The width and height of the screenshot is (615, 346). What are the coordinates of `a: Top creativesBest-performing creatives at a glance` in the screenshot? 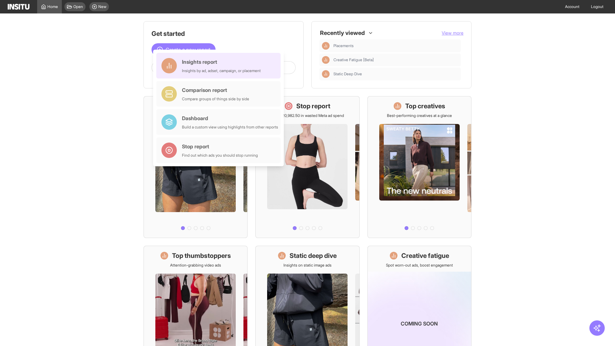 It's located at (419, 167).